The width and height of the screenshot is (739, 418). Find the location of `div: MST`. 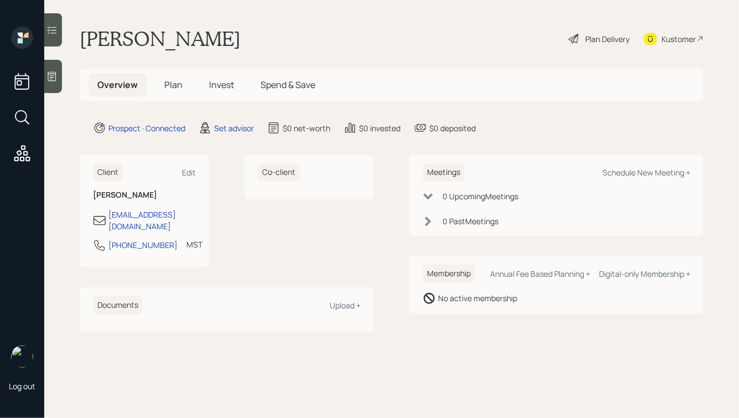

div: MST is located at coordinates (194, 244).